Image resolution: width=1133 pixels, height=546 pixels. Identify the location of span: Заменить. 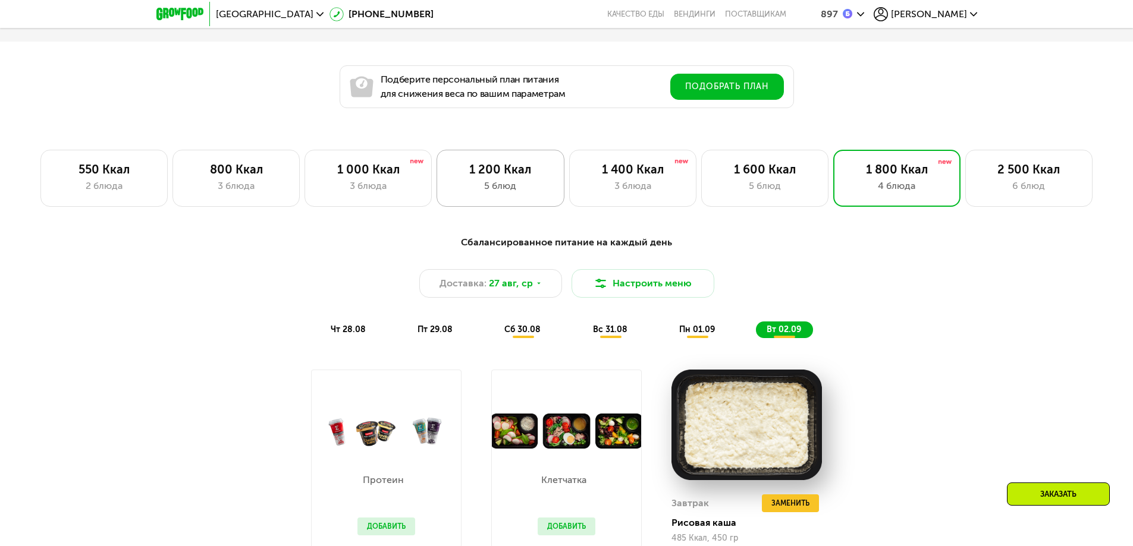
(790, 504).